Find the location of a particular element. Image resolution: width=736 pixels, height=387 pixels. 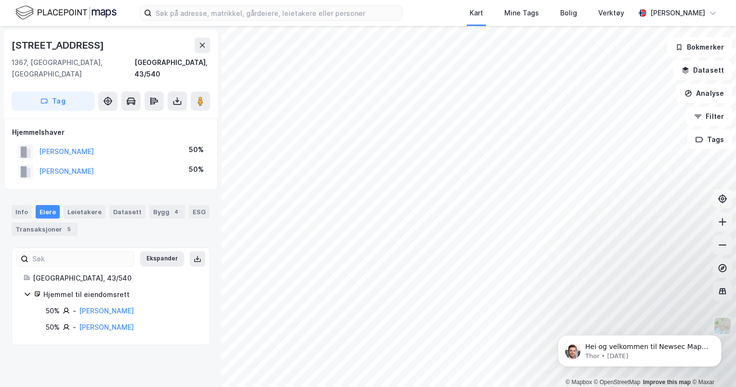

div: Hjemmelshaver is located at coordinates (111, 132).